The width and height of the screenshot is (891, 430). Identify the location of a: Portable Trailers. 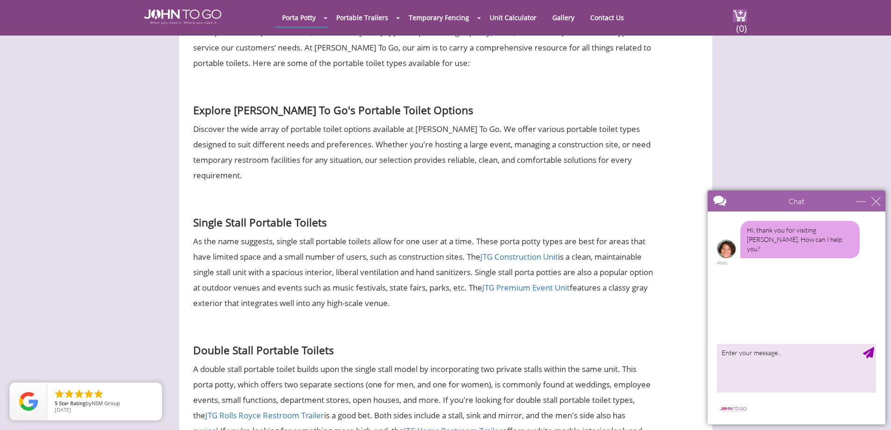
(362, 17).